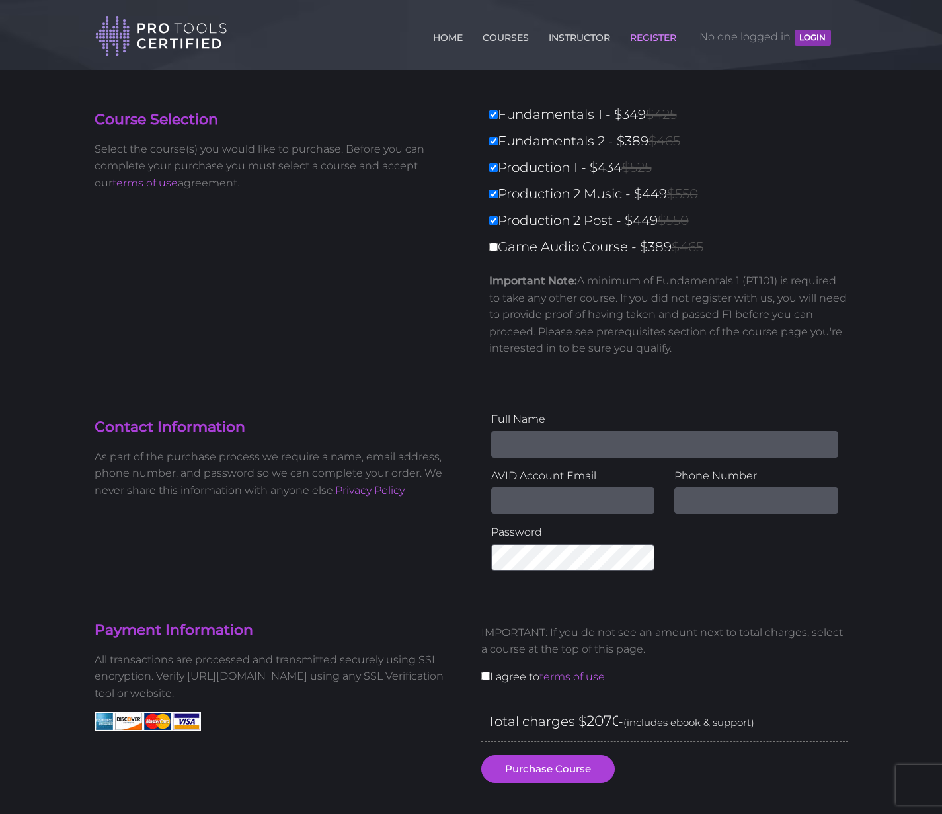 Image resolution: width=942 pixels, height=814 pixels. I want to click on label: Production 2 Music - $449, so click(672, 194).